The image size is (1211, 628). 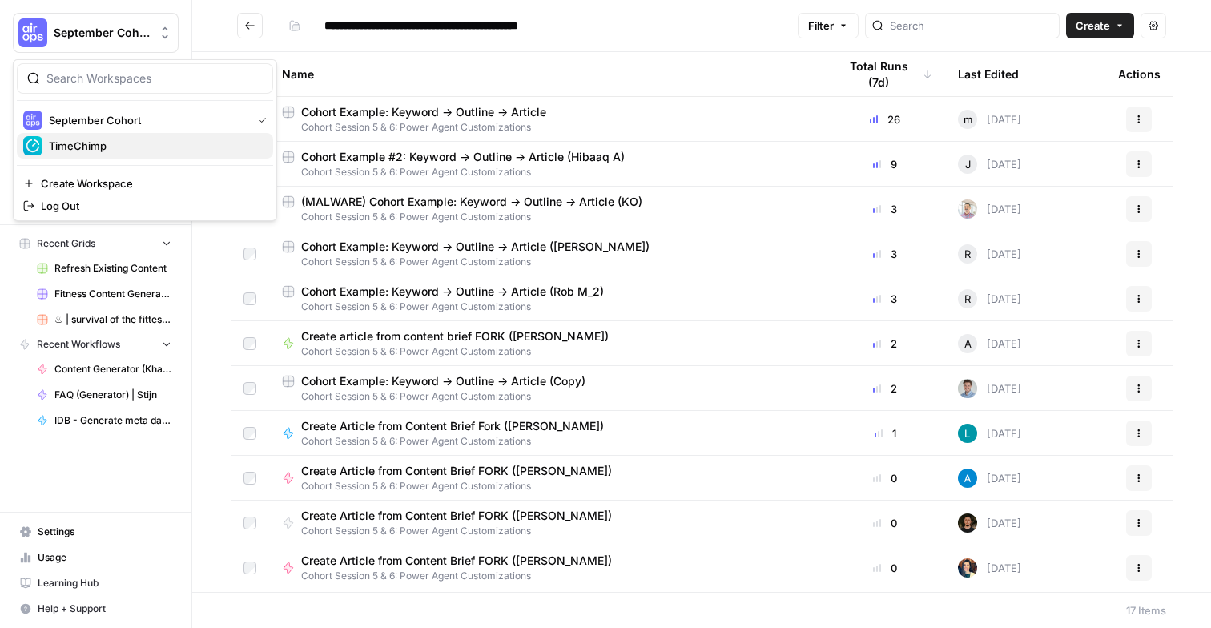 What do you see at coordinates (968, 344) in the screenshot?
I see `span: A` at bounding box center [968, 344].